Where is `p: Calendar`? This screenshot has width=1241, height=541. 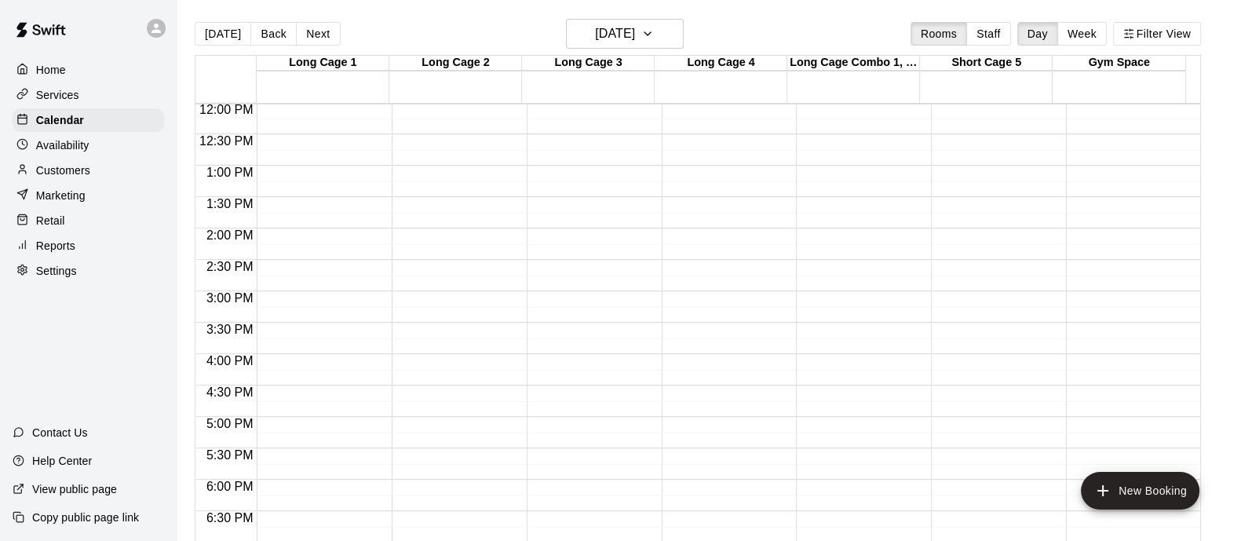 p: Calendar is located at coordinates (60, 120).